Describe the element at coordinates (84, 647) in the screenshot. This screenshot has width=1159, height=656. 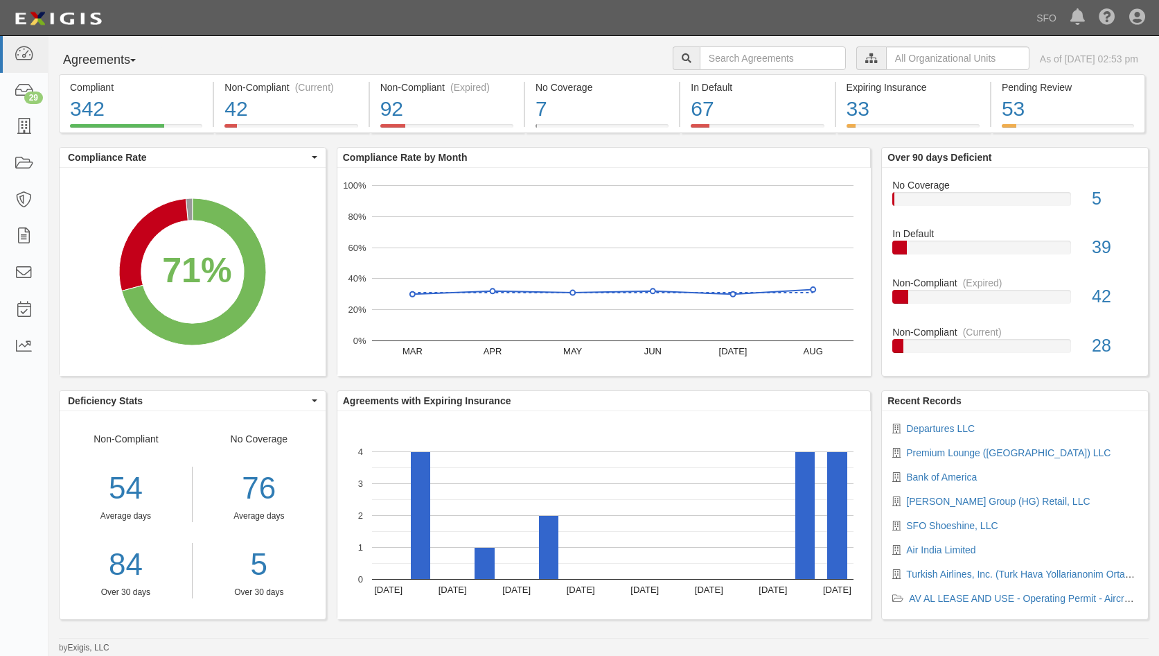
I see `small: by` at that location.